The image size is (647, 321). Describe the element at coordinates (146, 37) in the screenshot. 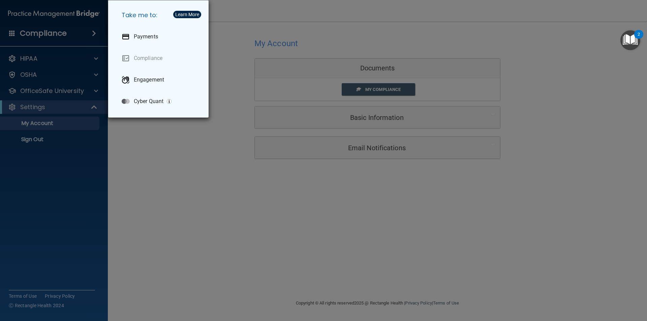

I see `p: Payments` at that location.